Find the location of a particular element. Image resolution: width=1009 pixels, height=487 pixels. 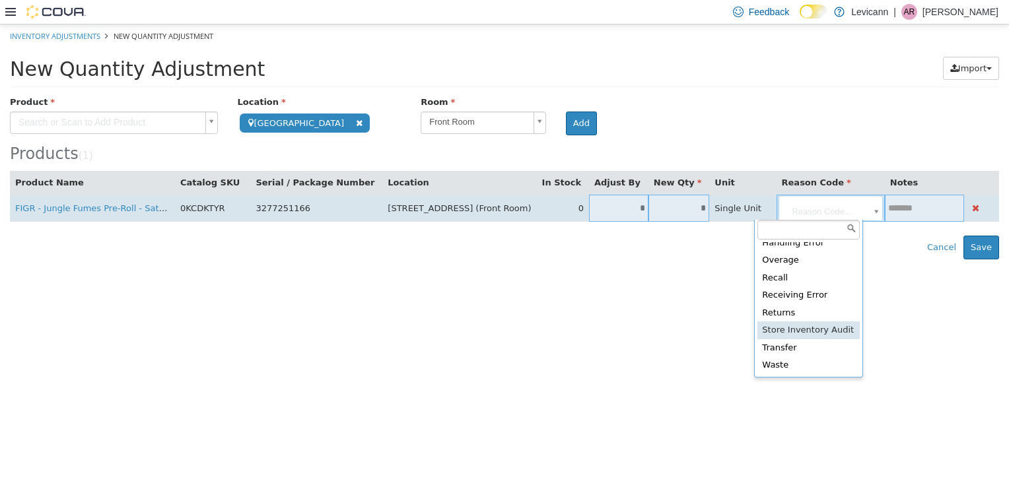

div: Overage is located at coordinates (808, 236).